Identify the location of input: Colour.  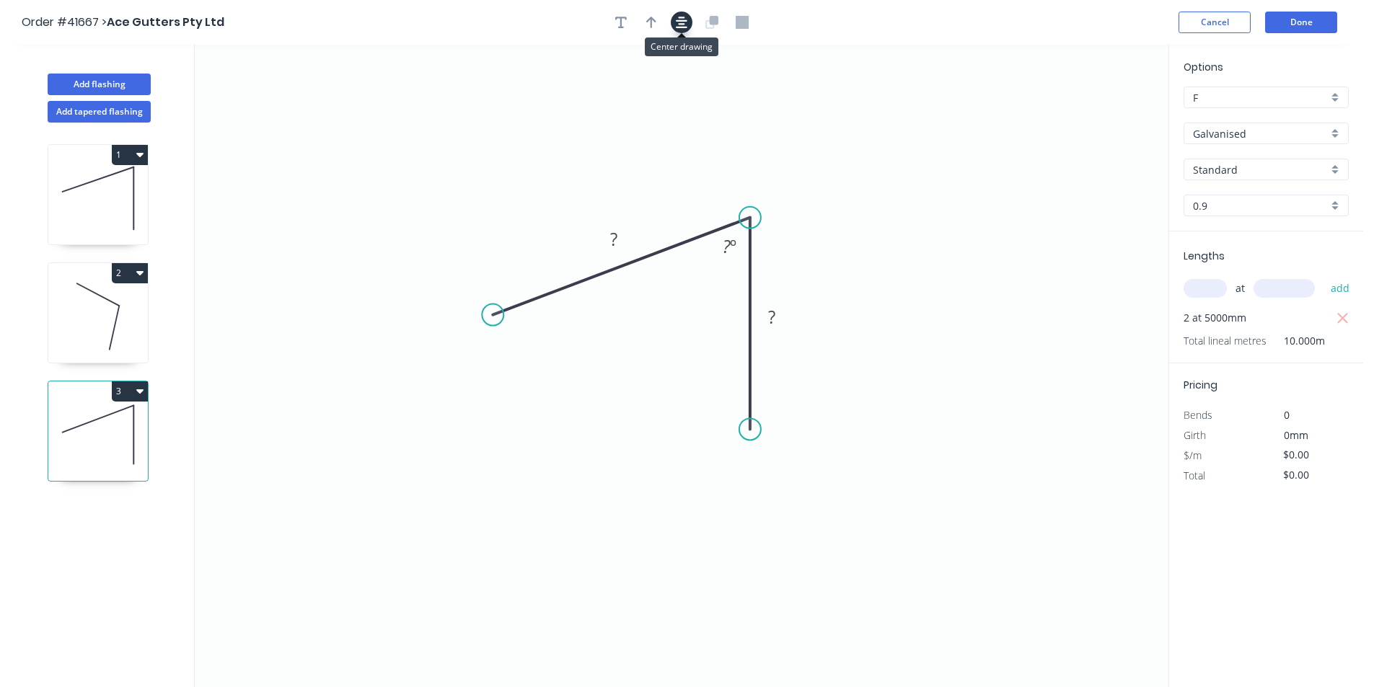
(1260, 170).